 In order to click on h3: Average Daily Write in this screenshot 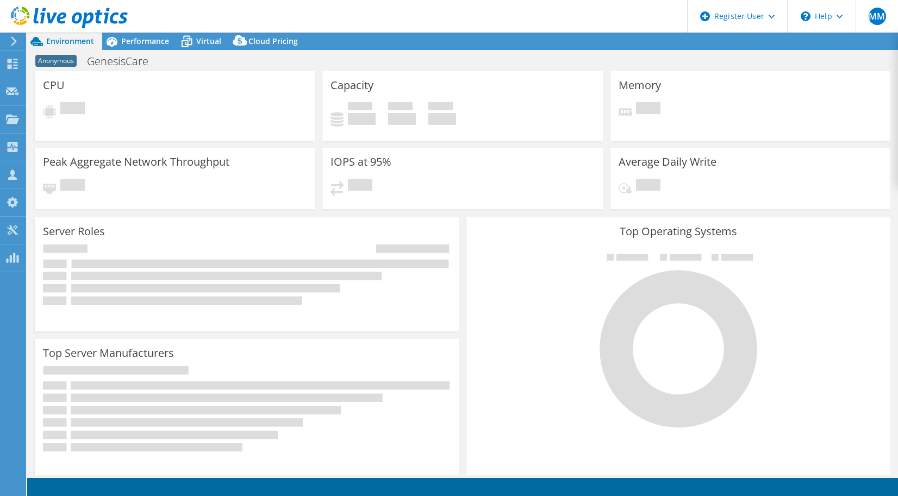, I will do `click(667, 162)`.